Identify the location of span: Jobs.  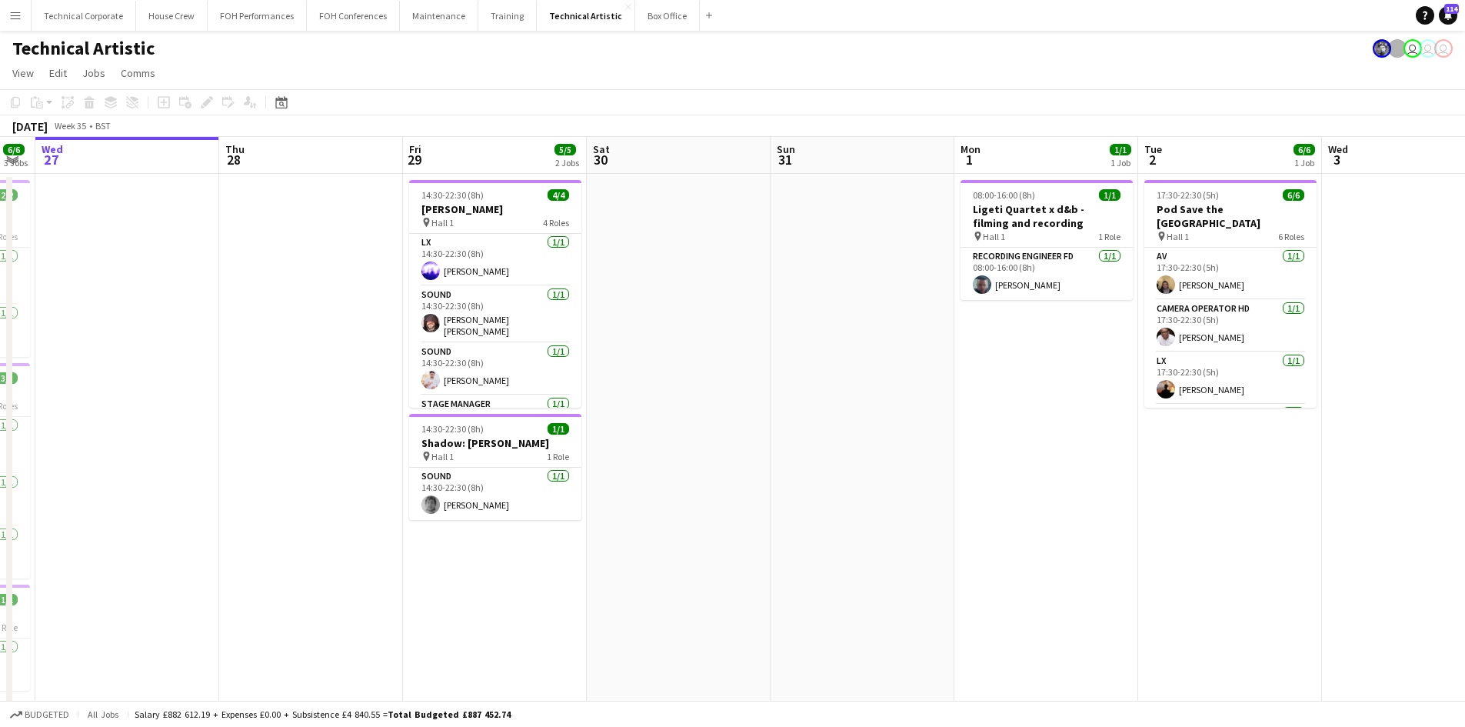
(94, 73).